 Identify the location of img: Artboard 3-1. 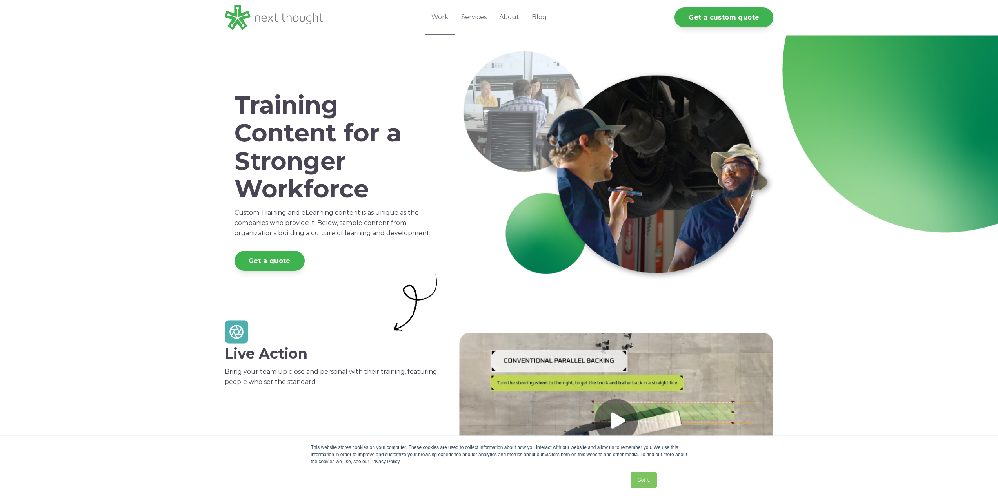
(416, 302).